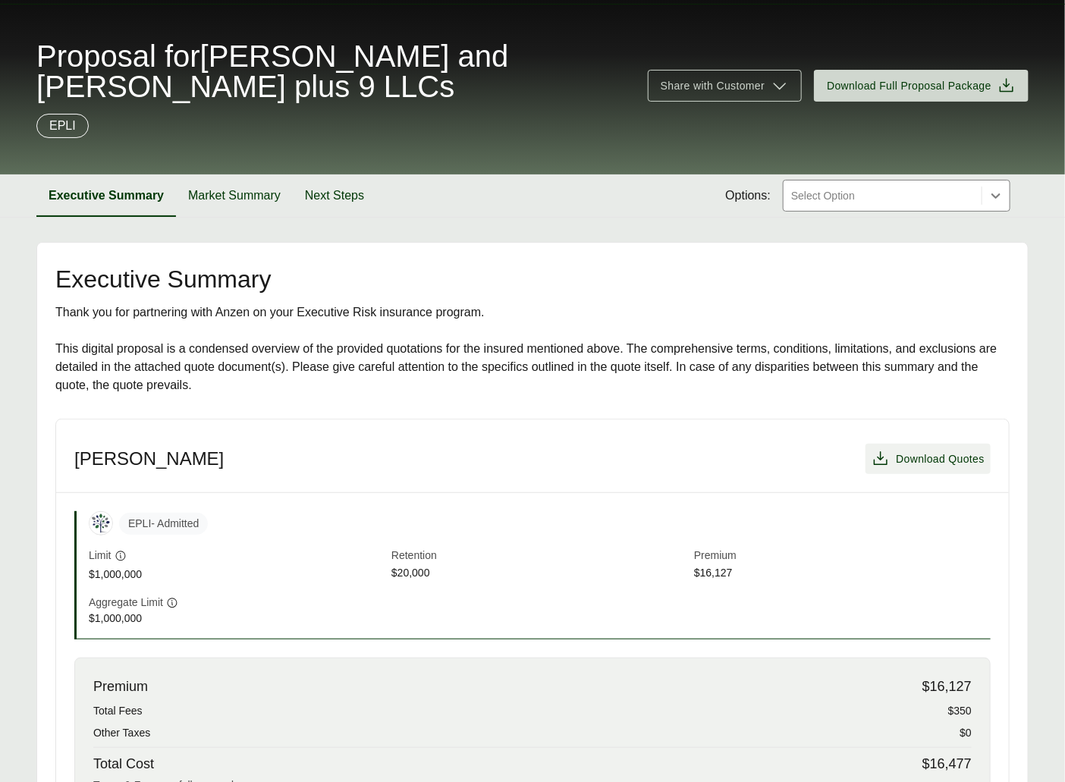  I want to click on p: EPLI, so click(62, 126).